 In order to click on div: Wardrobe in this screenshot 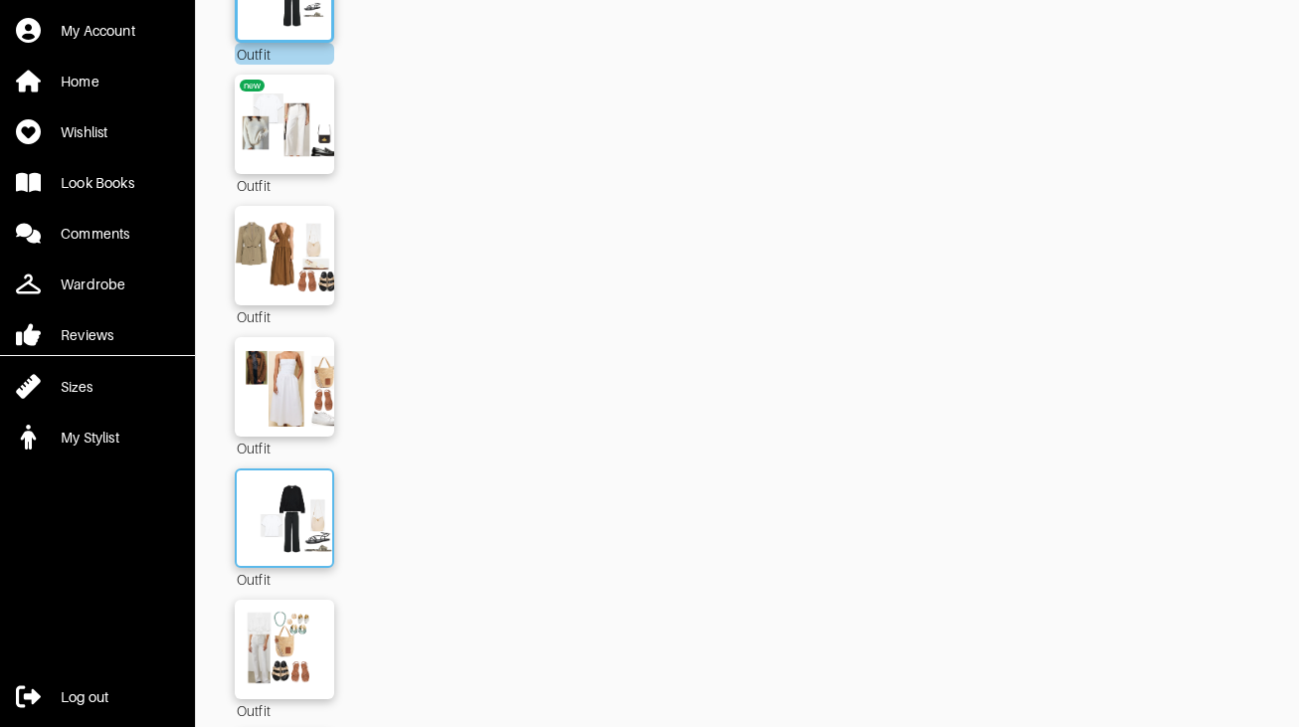, I will do `click(93, 285)`.